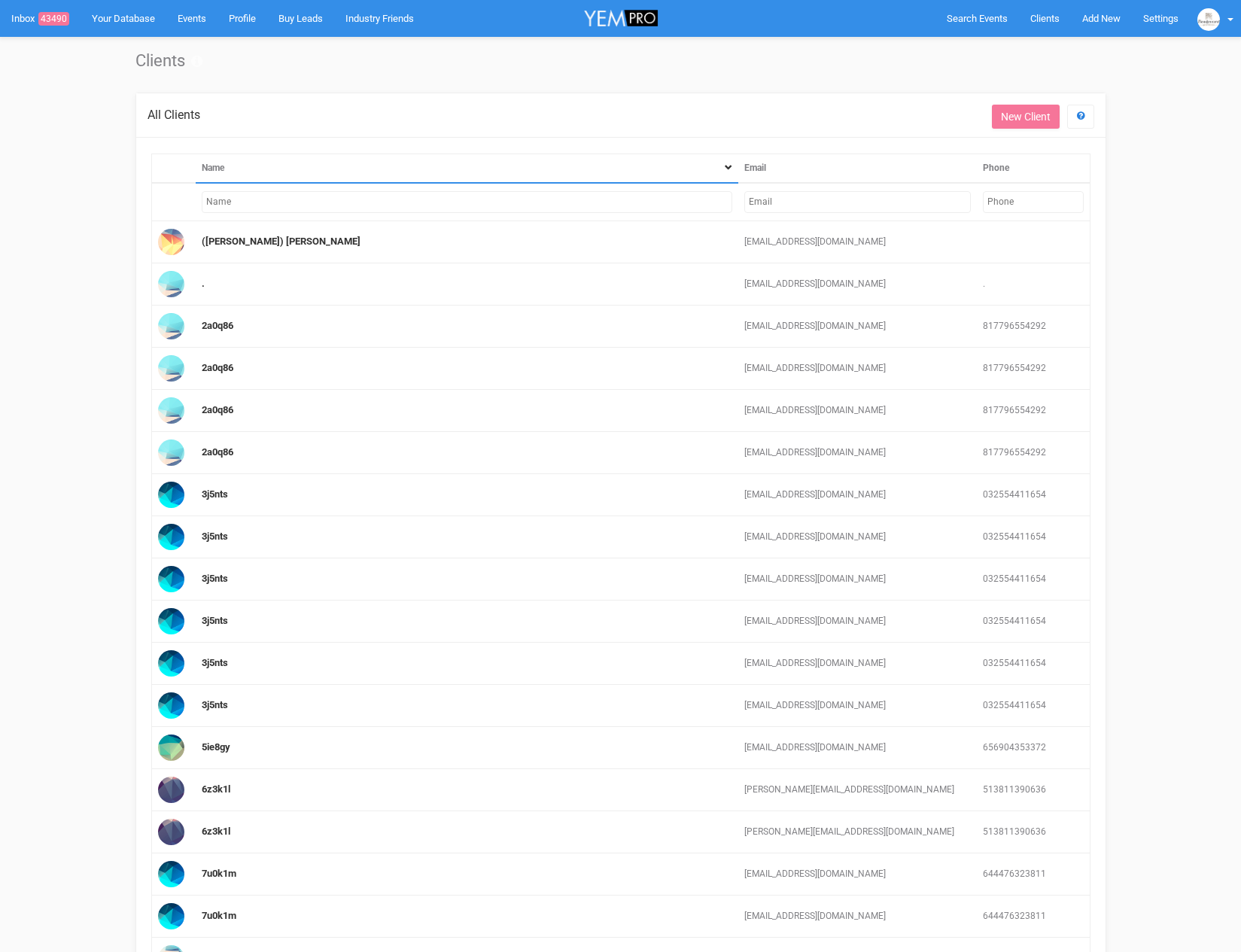 The image size is (1241, 952). Describe the element at coordinates (1033, 202) in the screenshot. I see `input: Filter by Phone` at that location.